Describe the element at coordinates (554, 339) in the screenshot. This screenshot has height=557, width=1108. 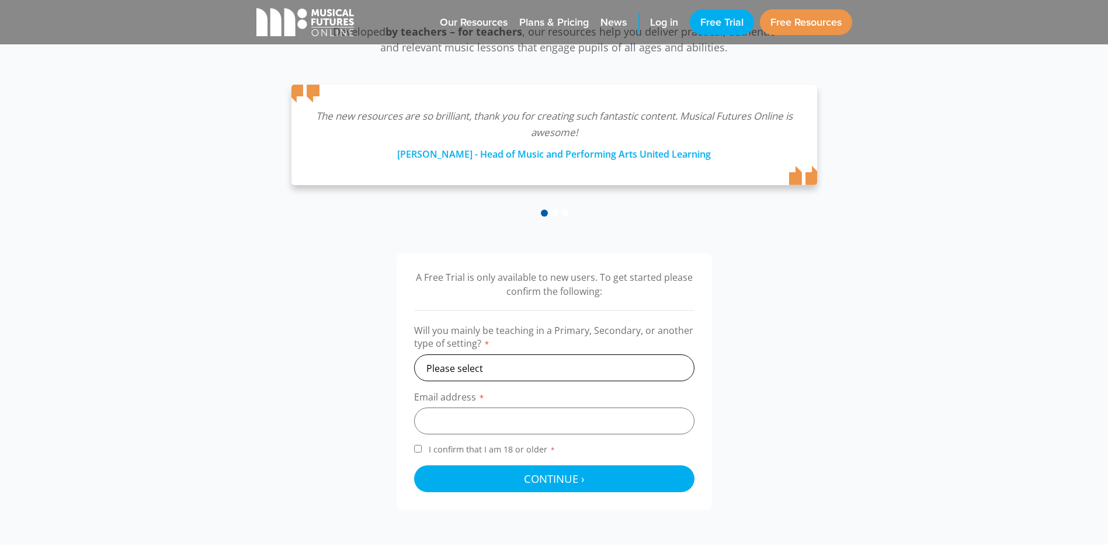
I see `label: Will you mainly be teaching in a Primary, Secondary, or another type of setting?` at that location.